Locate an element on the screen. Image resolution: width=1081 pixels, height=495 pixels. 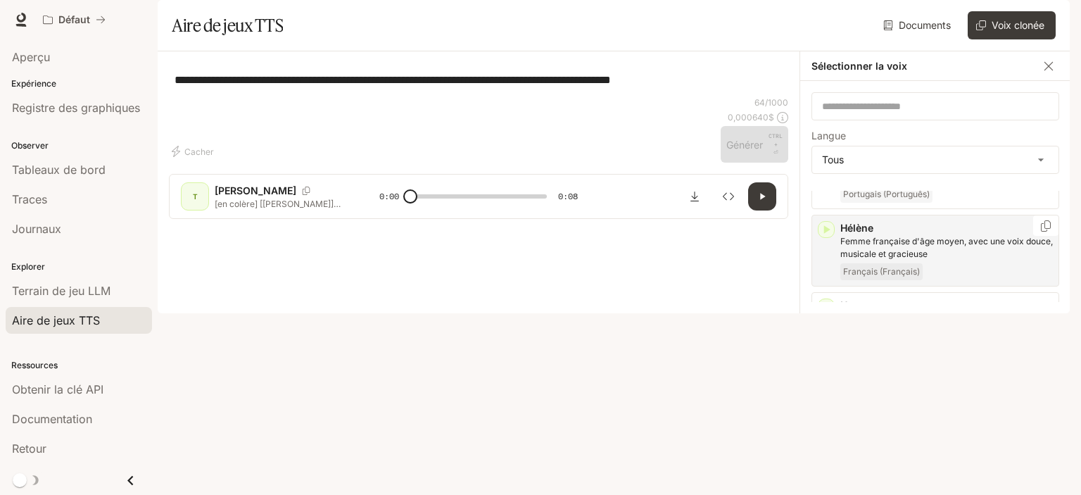
font: Cacher is located at coordinates (199, 151).